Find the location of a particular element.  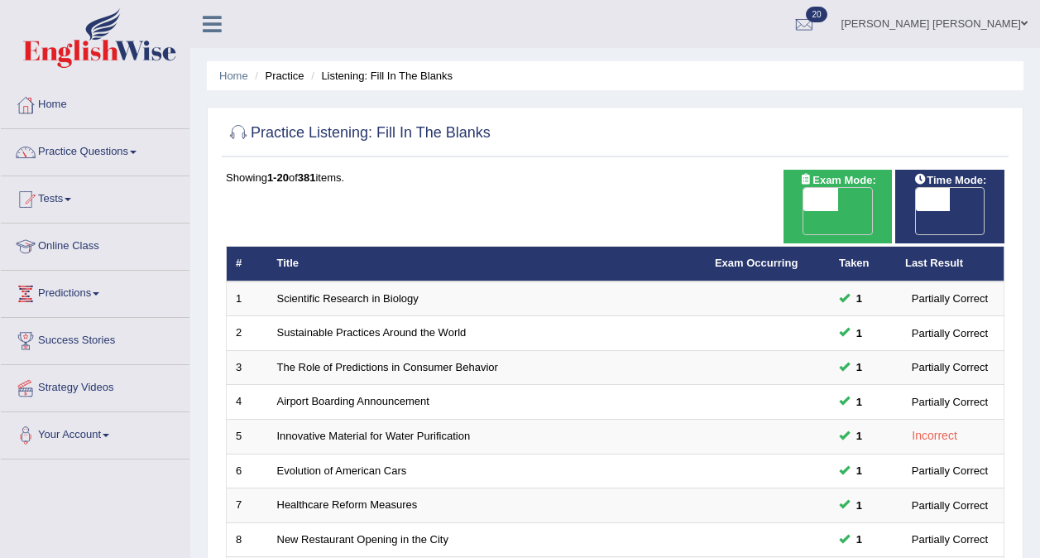

td: 1 is located at coordinates (247, 299).